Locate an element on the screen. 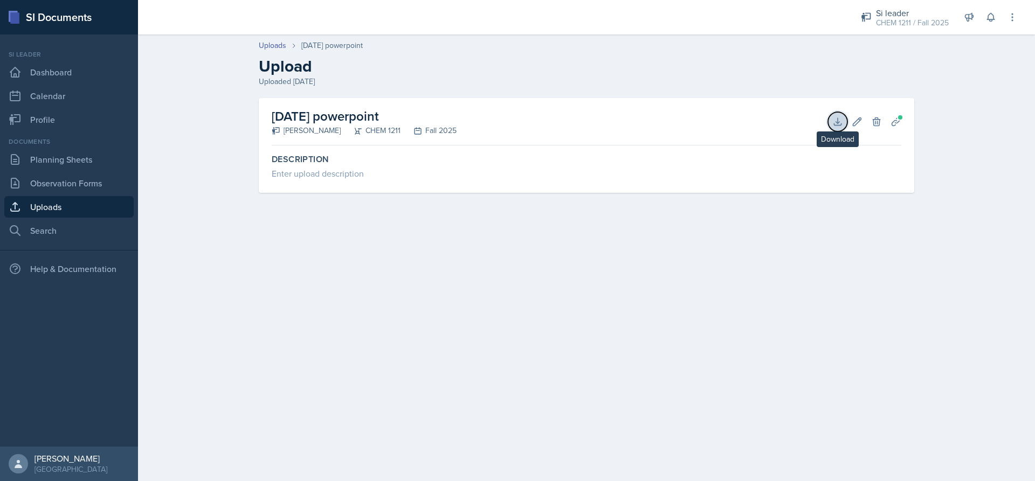  div: CHEM 1211 is located at coordinates (370, 130).